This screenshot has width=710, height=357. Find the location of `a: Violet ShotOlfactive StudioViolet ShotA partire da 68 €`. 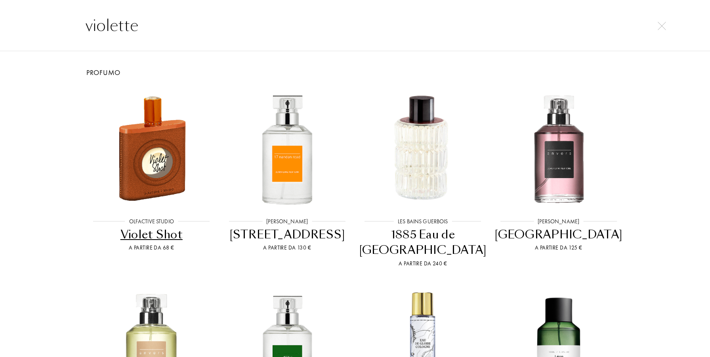

a: Violet ShotOlfactive StudioViolet ShotA partire da 68 € is located at coordinates (151, 178).